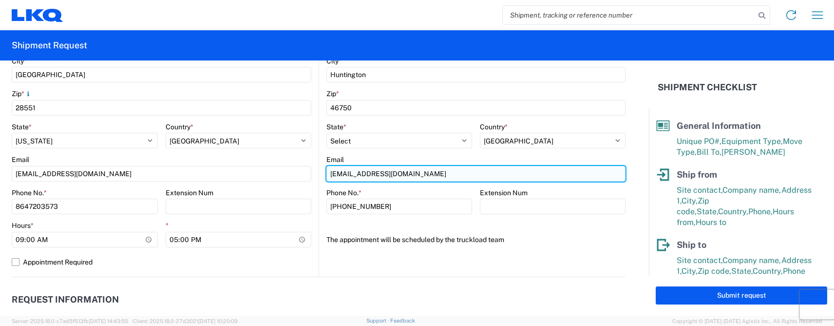 This screenshot has width=834, height=326. I want to click on label: Appointment Required, so click(161, 262).